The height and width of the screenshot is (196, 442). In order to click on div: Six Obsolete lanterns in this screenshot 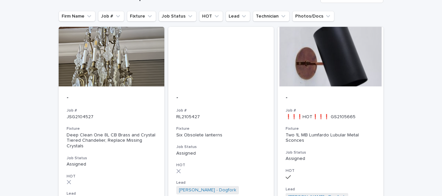, I will do `click(221, 135)`.